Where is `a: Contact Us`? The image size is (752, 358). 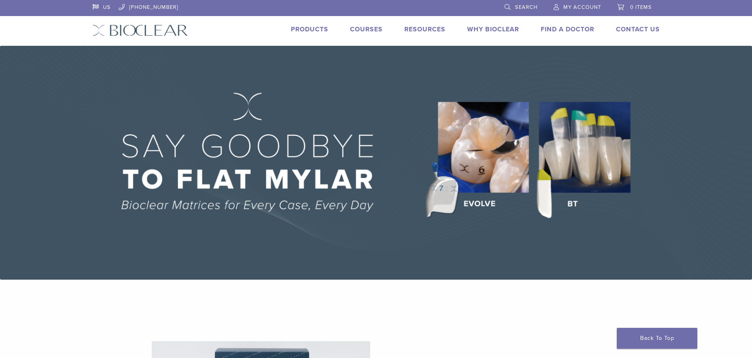
a: Contact Us is located at coordinates (637, 29).